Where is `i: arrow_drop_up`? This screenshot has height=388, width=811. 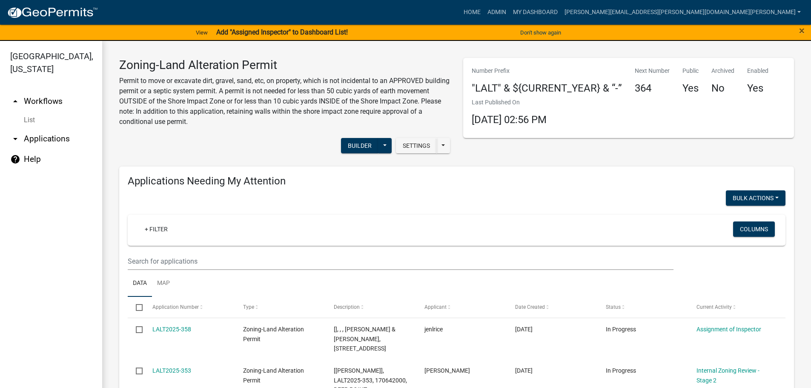 i: arrow_drop_up is located at coordinates (15, 101).